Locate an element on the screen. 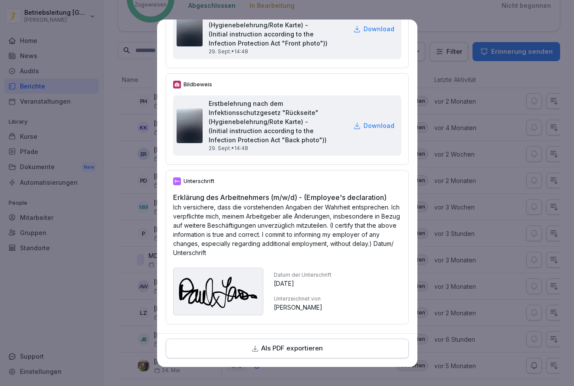 Image resolution: width=574 pixels, height=386 pixels. p: Ich versichere, dass die vorstehenden Angaben der Wahrheit entsprechen. Ich verpflichte mich, mei... is located at coordinates (287, 230).